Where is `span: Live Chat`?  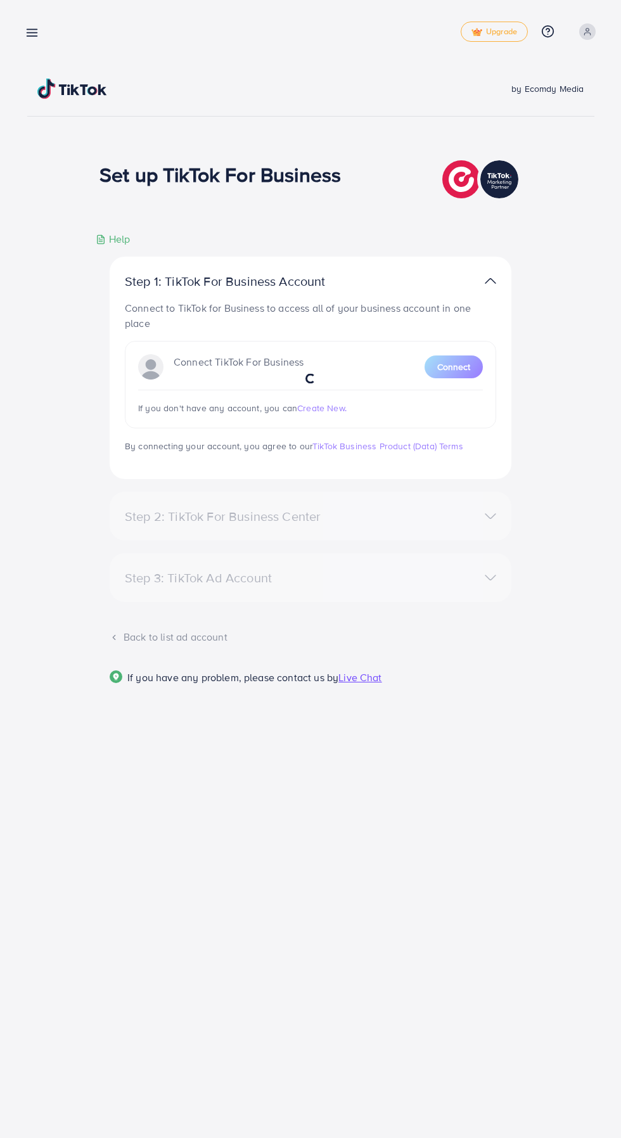 span: Live Chat is located at coordinates (360, 678).